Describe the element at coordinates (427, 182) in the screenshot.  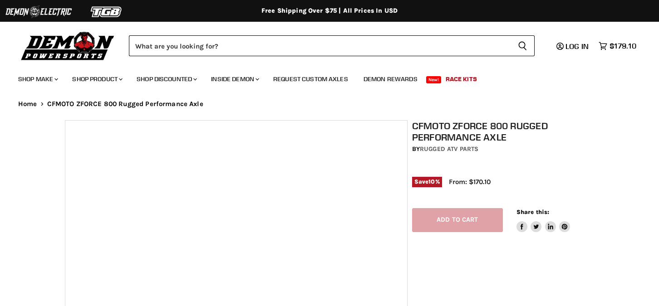
I see `span: Save %` at that location.